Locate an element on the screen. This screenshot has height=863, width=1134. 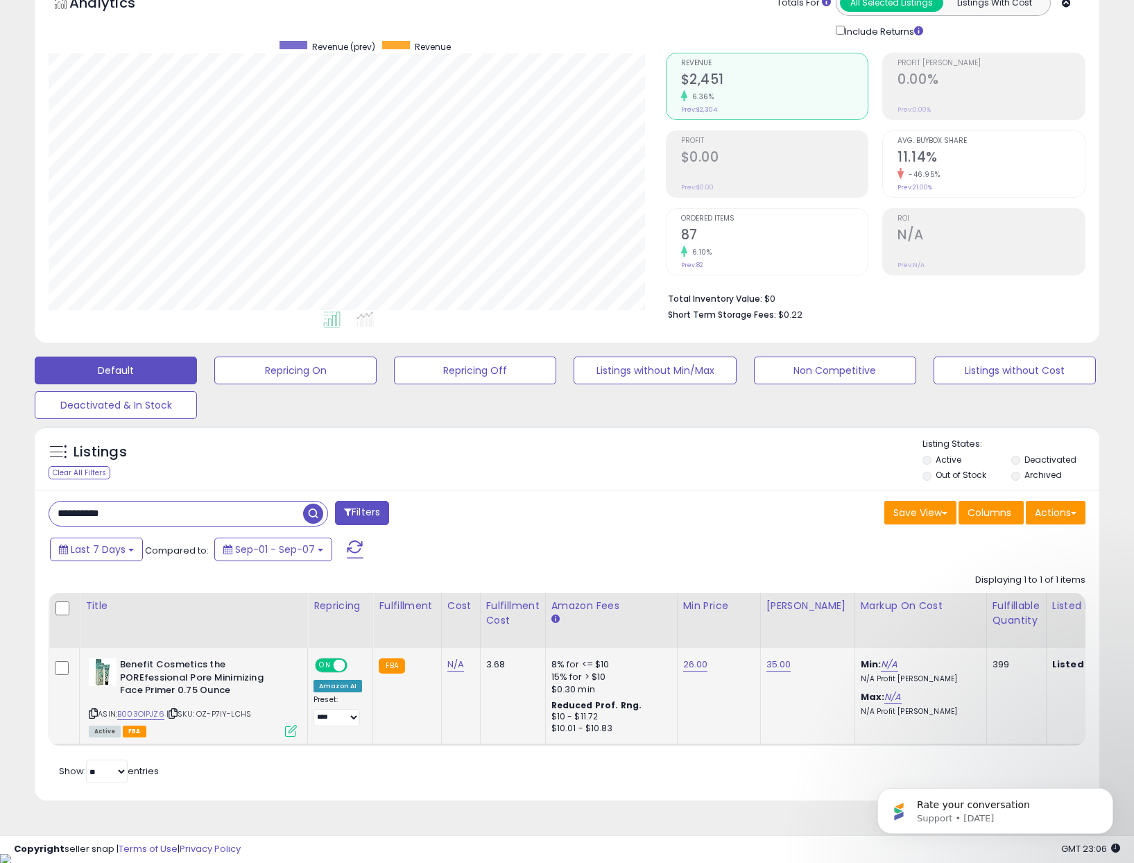
small: -46.95% is located at coordinates (922, 174).